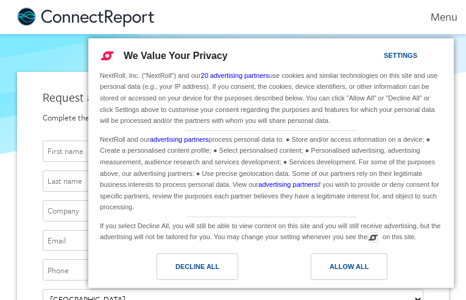 The image size is (466, 300). Describe the element at coordinates (271, 172) in the screenshot. I see `div: NextRoll and our process personal data to: ● Store and/or access information on a device; ● Creat...` at that location.